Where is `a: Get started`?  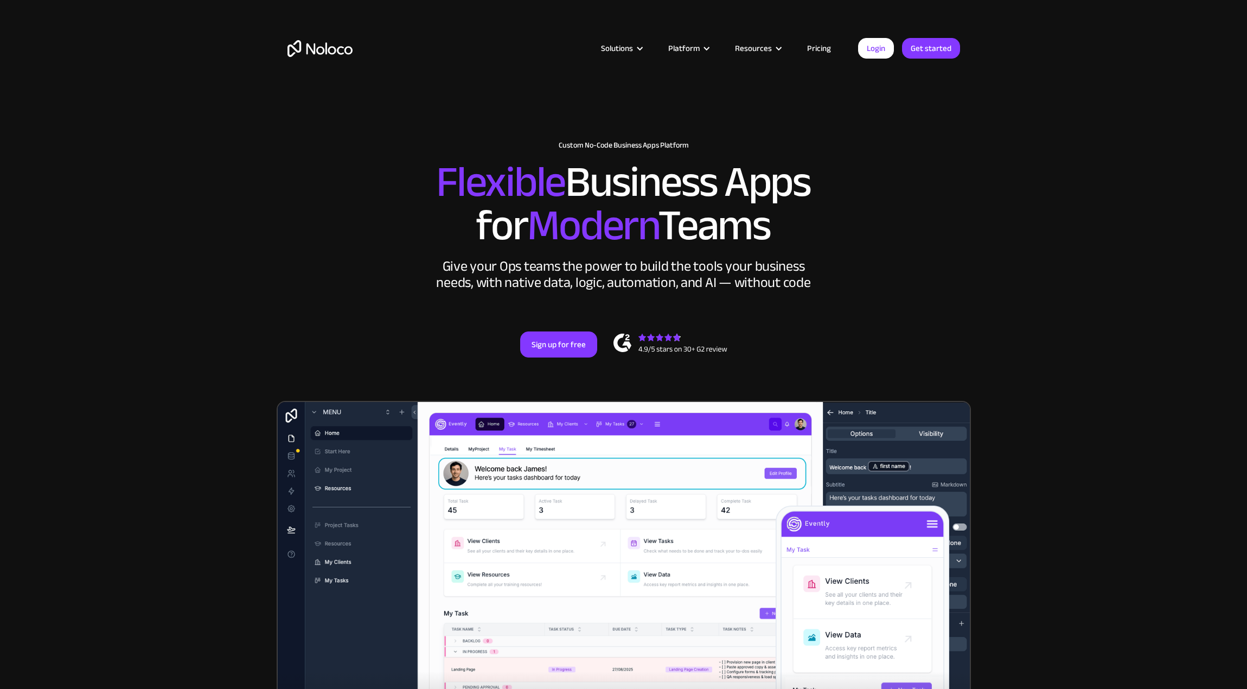
a: Get started is located at coordinates (931, 48).